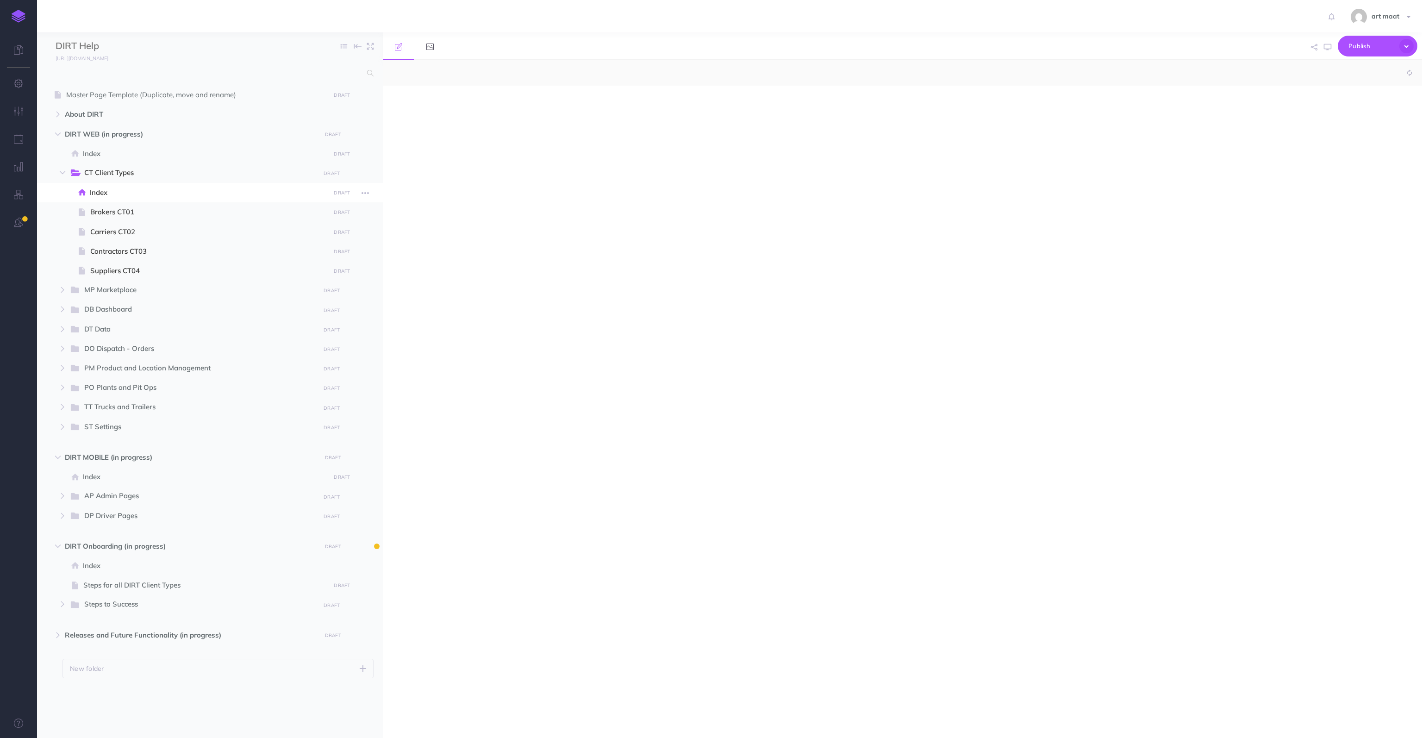 Image resolution: width=1422 pixels, height=738 pixels. What do you see at coordinates (199, 290) in the screenshot?
I see `span: MP Marketplace` at bounding box center [199, 290].